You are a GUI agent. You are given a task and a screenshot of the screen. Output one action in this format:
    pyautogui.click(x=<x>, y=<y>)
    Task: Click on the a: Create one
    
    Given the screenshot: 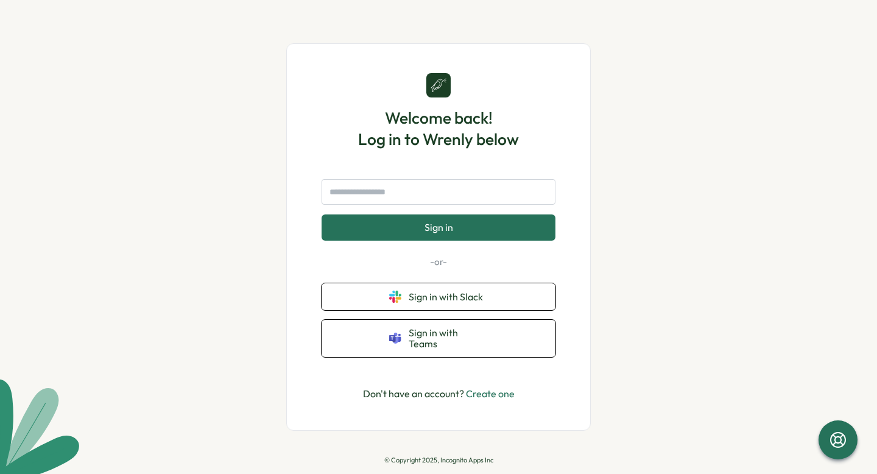 What is the action you would take?
    pyautogui.click(x=490, y=393)
    